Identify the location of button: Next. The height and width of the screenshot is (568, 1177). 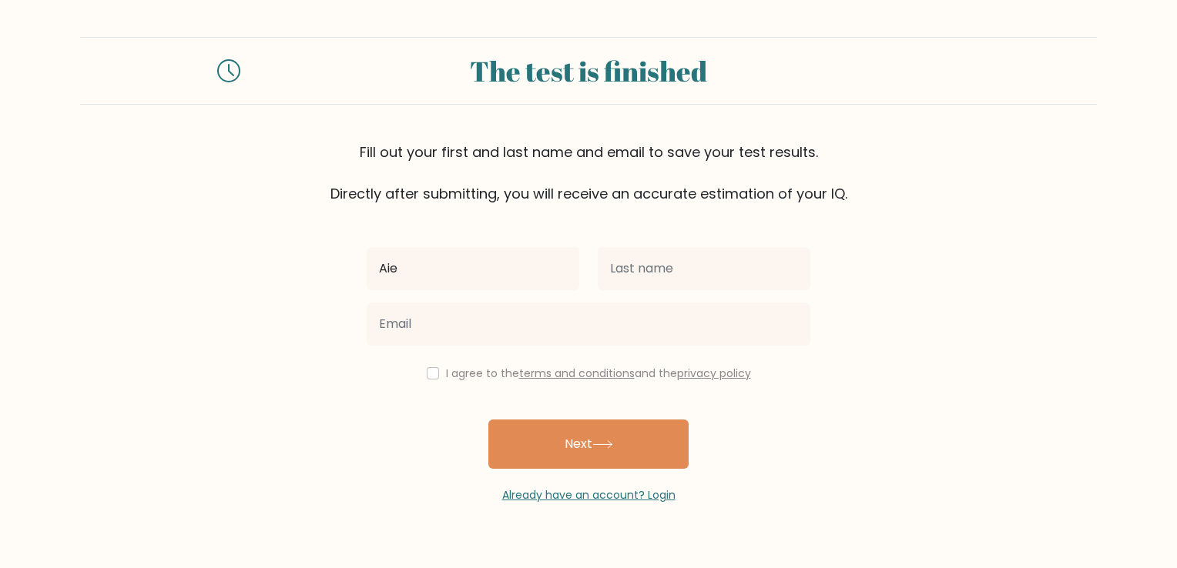
(588, 444).